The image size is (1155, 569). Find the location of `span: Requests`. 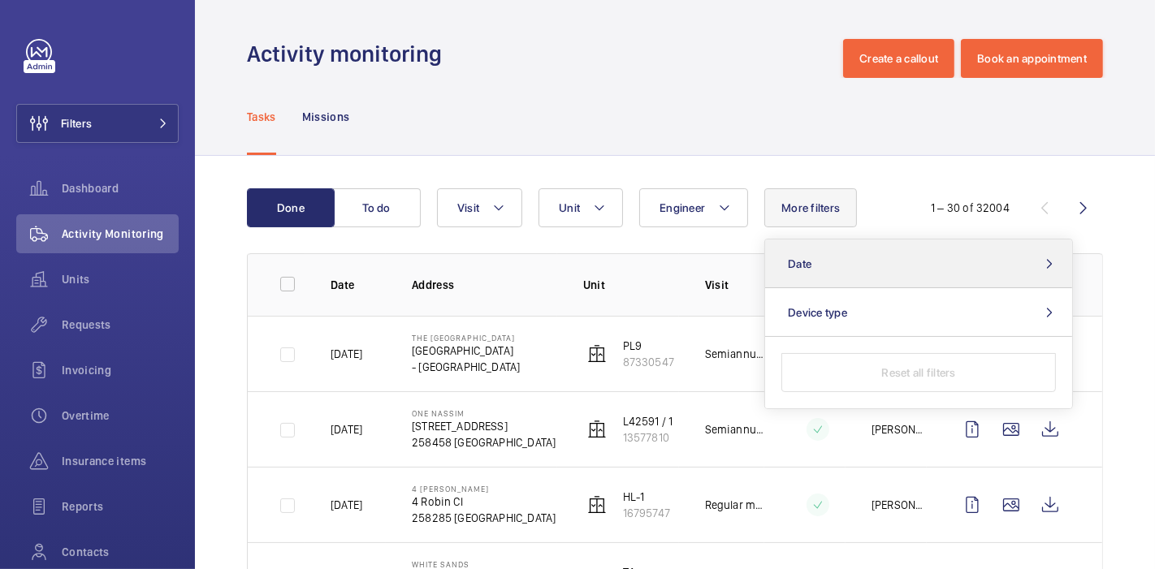

span: Requests is located at coordinates (120, 325).